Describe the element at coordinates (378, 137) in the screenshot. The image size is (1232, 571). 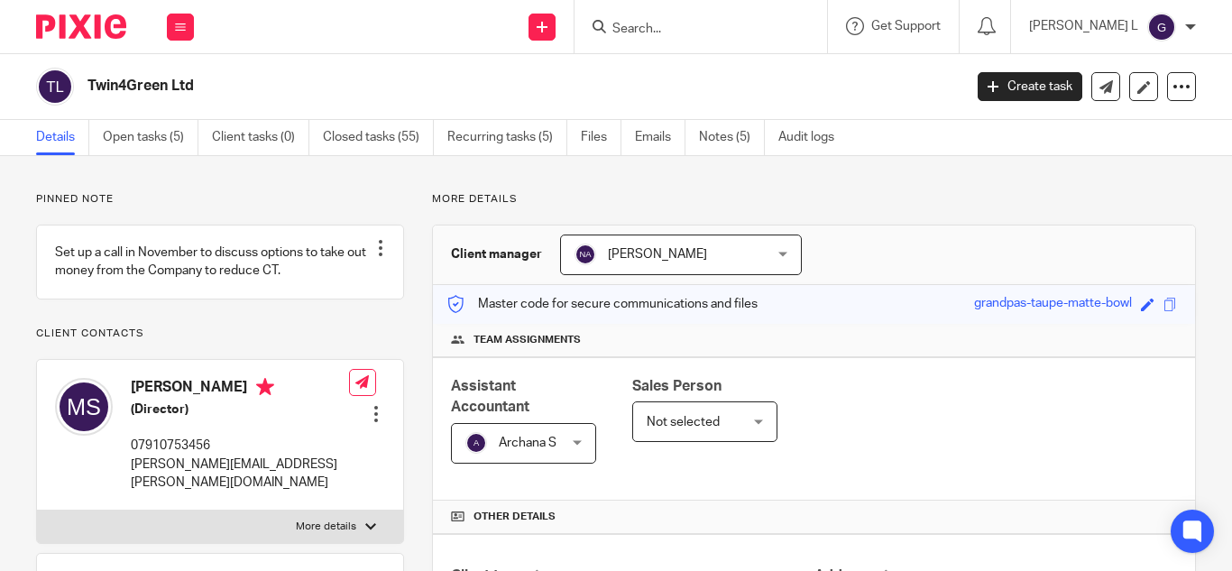
I see `a: Closed tasks (55)` at that location.